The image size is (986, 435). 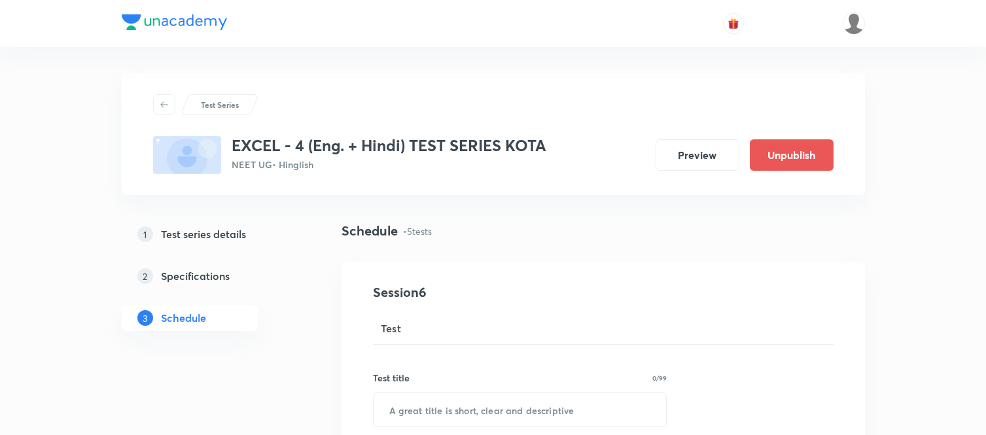 I want to click on button: Preview, so click(x=697, y=155).